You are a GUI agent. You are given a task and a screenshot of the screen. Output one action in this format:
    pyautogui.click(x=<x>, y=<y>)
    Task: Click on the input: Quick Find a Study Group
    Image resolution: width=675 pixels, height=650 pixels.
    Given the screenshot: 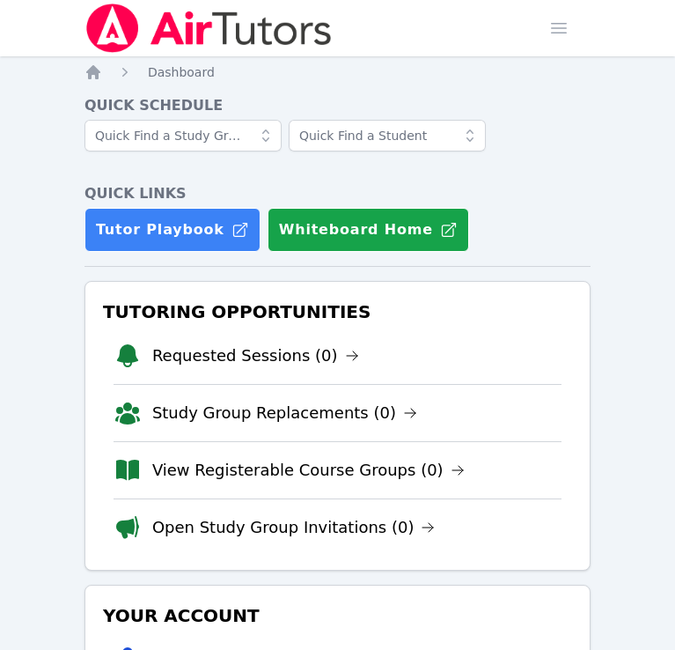 What is the action you would take?
    pyautogui.click(x=183, y=136)
    